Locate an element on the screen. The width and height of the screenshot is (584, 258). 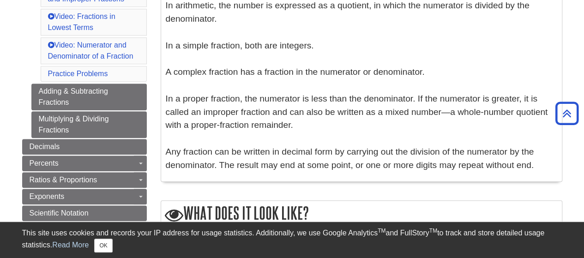
h2: What does it look like? is located at coordinates (361, 214).